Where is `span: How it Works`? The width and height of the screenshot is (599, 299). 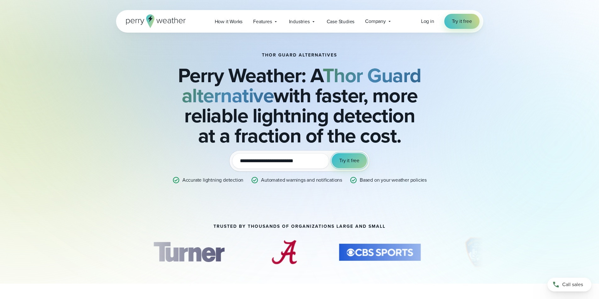
span: How it Works is located at coordinates (228, 22).